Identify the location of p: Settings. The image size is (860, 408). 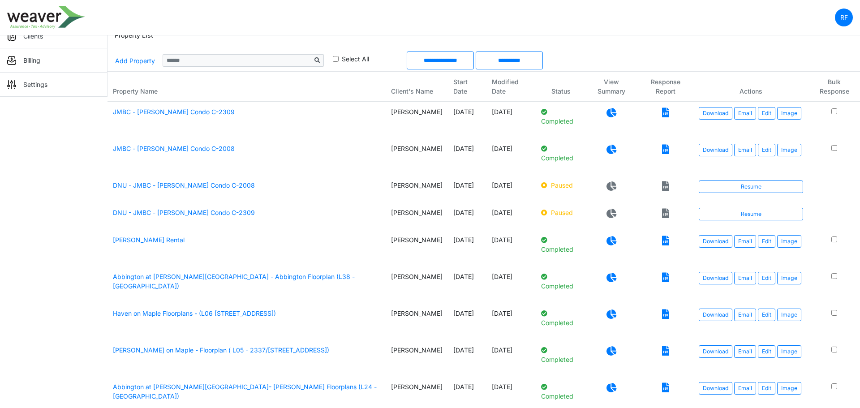
(35, 84).